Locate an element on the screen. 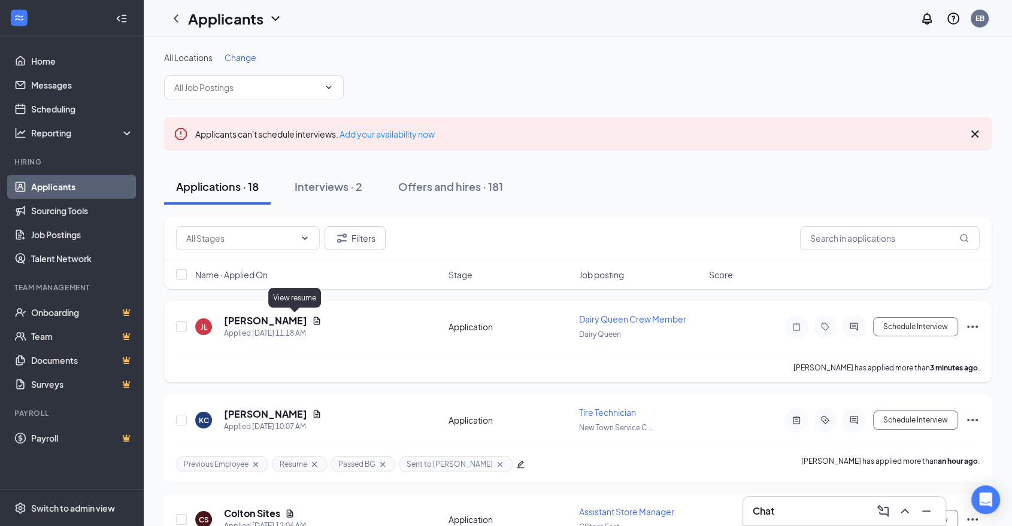  span: All Locations is located at coordinates (188, 57).